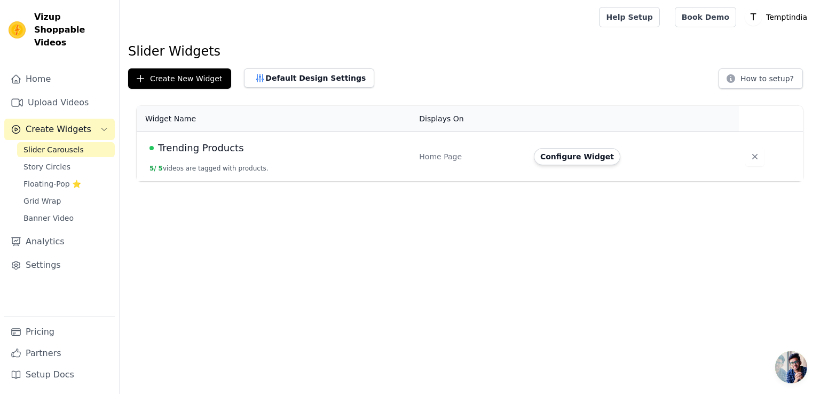 This screenshot has height=394, width=820. I want to click on span: Create Widgets, so click(58, 129).